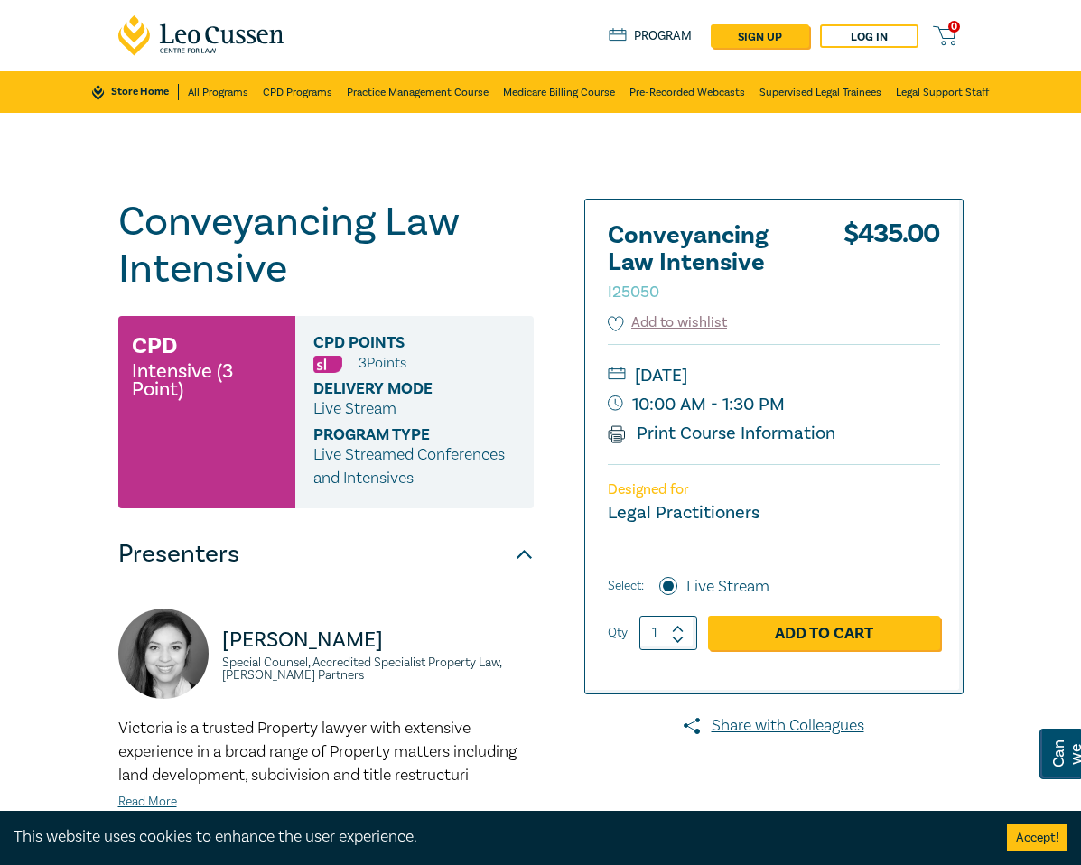 The width and height of the screenshot is (1081, 865). Describe the element at coordinates (417, 92) in the screenshot. I see `a: Practice Management Course` at that location.